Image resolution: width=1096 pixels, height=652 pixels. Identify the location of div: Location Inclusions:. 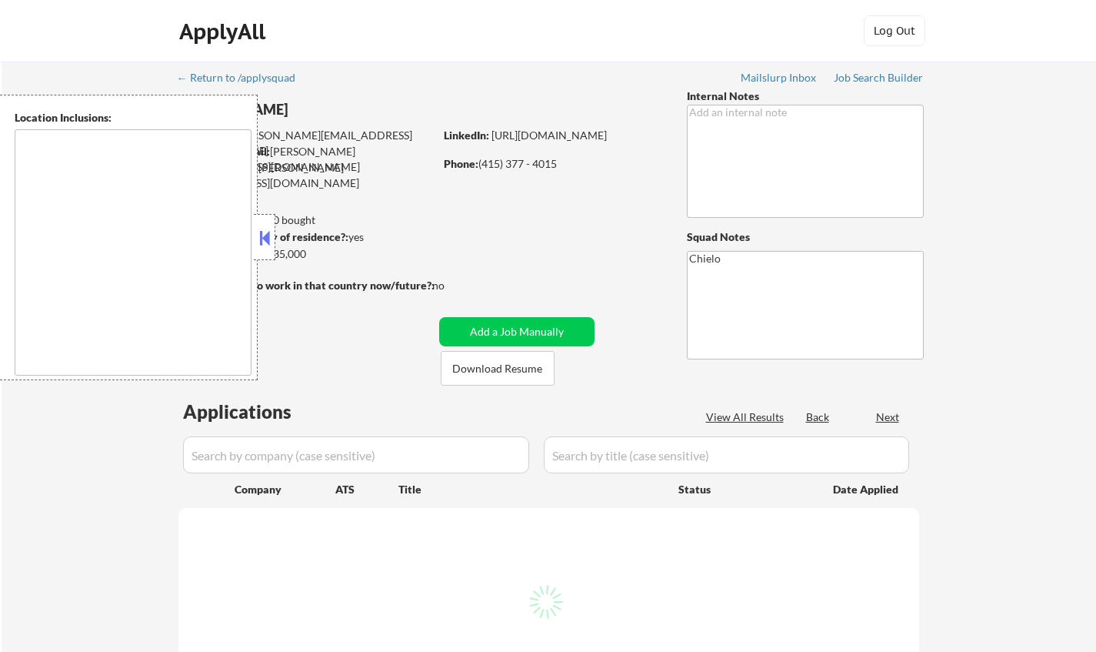
(133, 118).